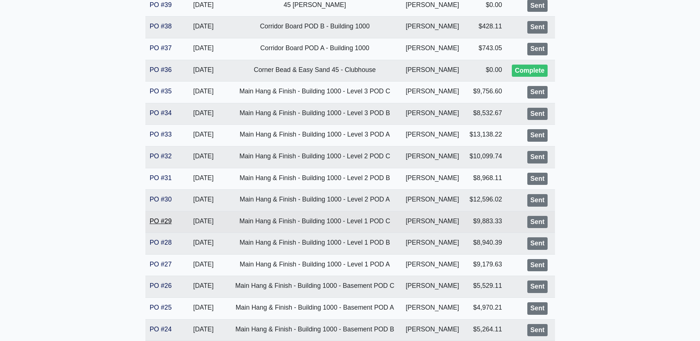 The image size is (700, 341). I want to click on td: $9,883.33, so click(485, 222).